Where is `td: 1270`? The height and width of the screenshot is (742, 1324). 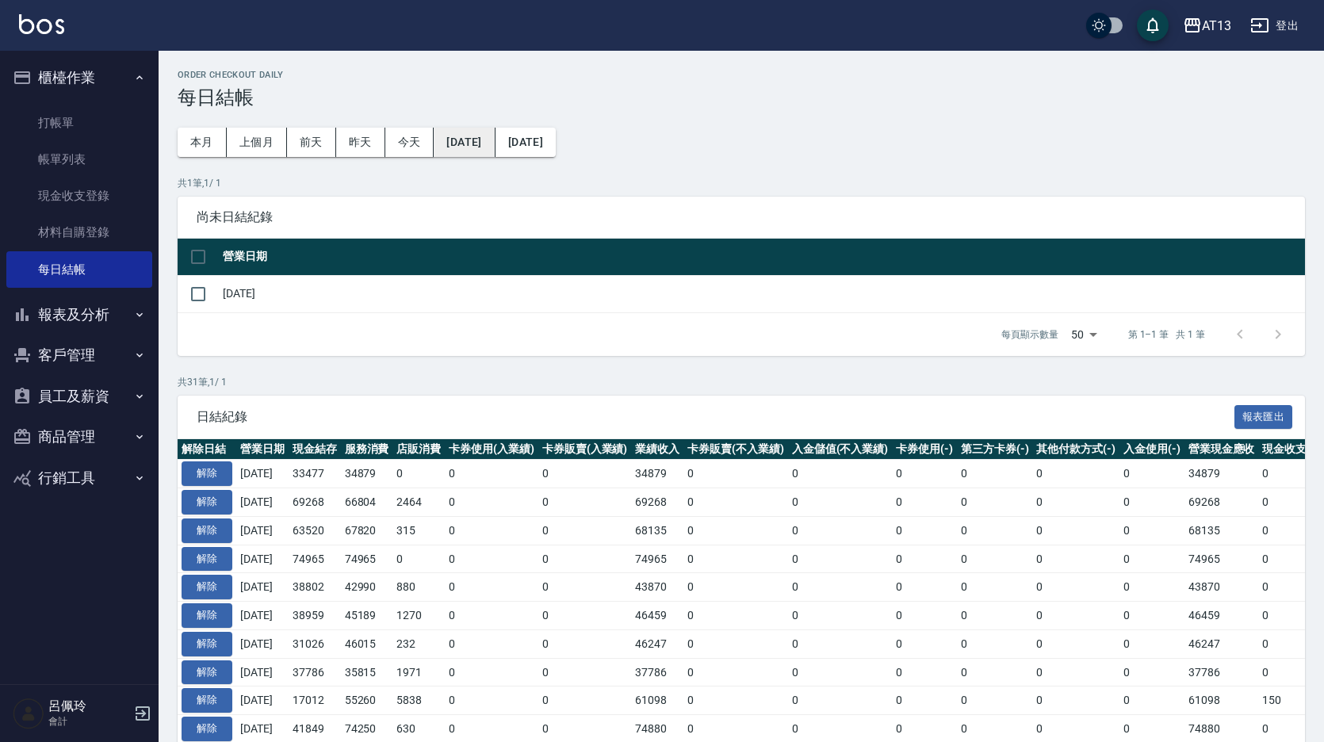
td: 1270 is located at coordinates (419, 616).